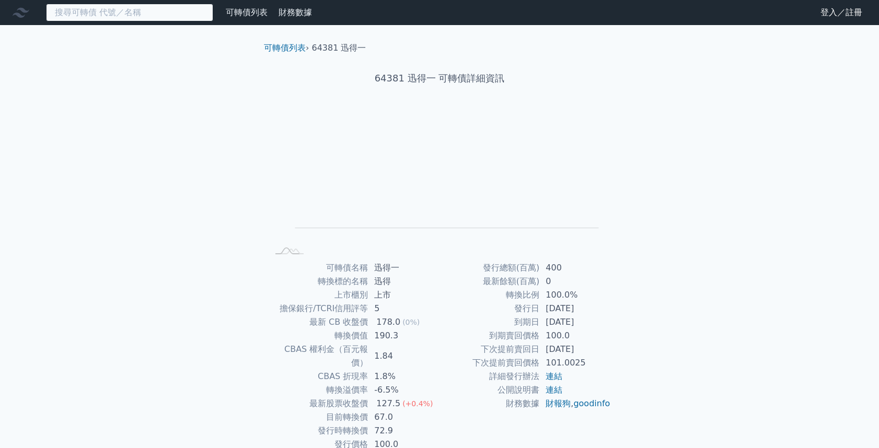 The image size is (879, 448). I want to click on td: 最新 CB 收盤價, so click(318, 322).